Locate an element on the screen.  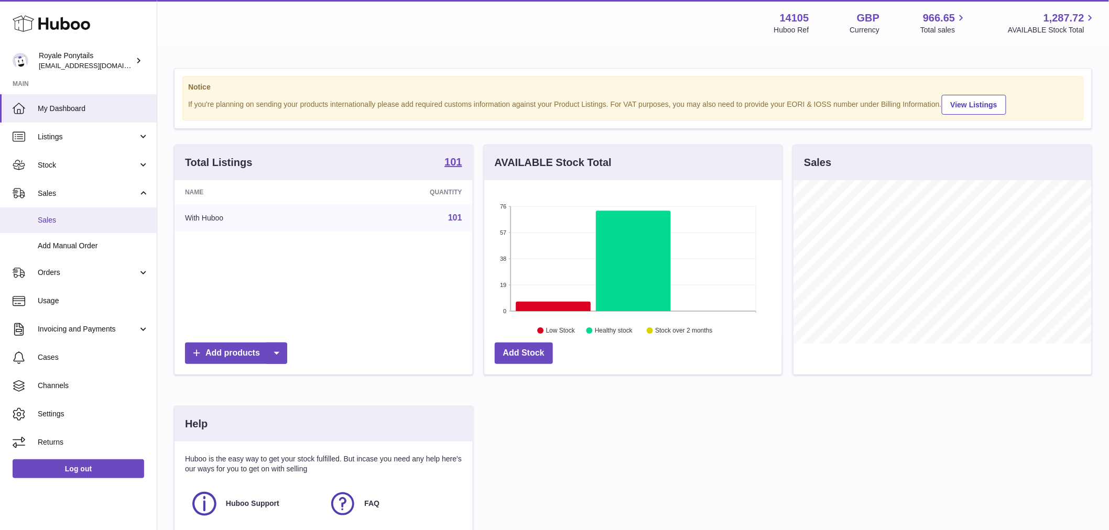
text: Healthy stock is located at coordinates (614, 331).